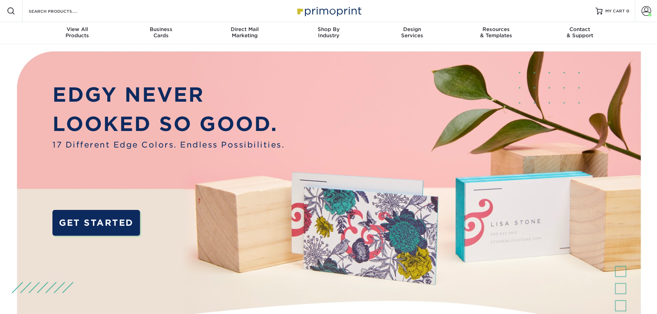 This screenshot has width=657, height=314. What do you see at coordinates (328, 33) in the screenshot?
I see `a: Shop ByIndustry` at bounding box center [328, 33].